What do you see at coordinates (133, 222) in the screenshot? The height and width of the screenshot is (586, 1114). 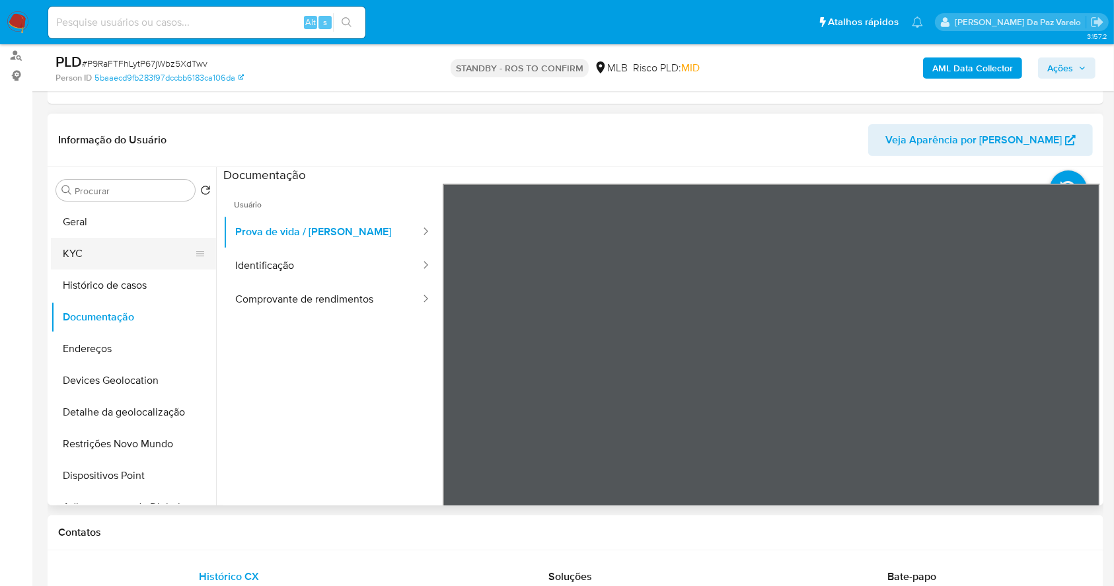 I see `button: Geral` at bounding box center [133, 222].